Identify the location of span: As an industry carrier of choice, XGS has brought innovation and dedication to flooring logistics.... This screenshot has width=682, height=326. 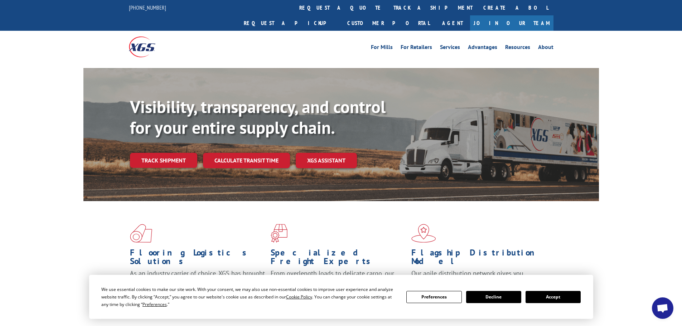
(197, 282).